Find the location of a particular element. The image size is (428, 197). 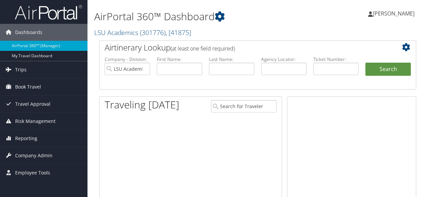

span: Reporting is located at coordinates (26, 138).